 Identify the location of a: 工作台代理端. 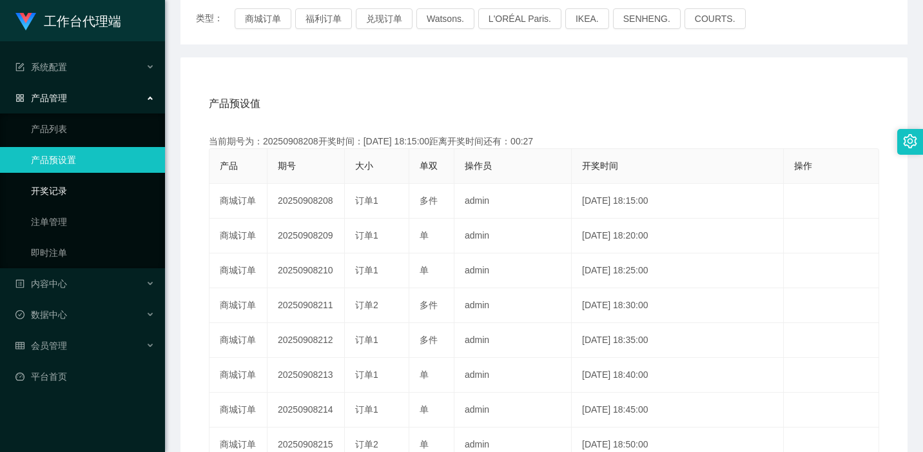
(68, 21).